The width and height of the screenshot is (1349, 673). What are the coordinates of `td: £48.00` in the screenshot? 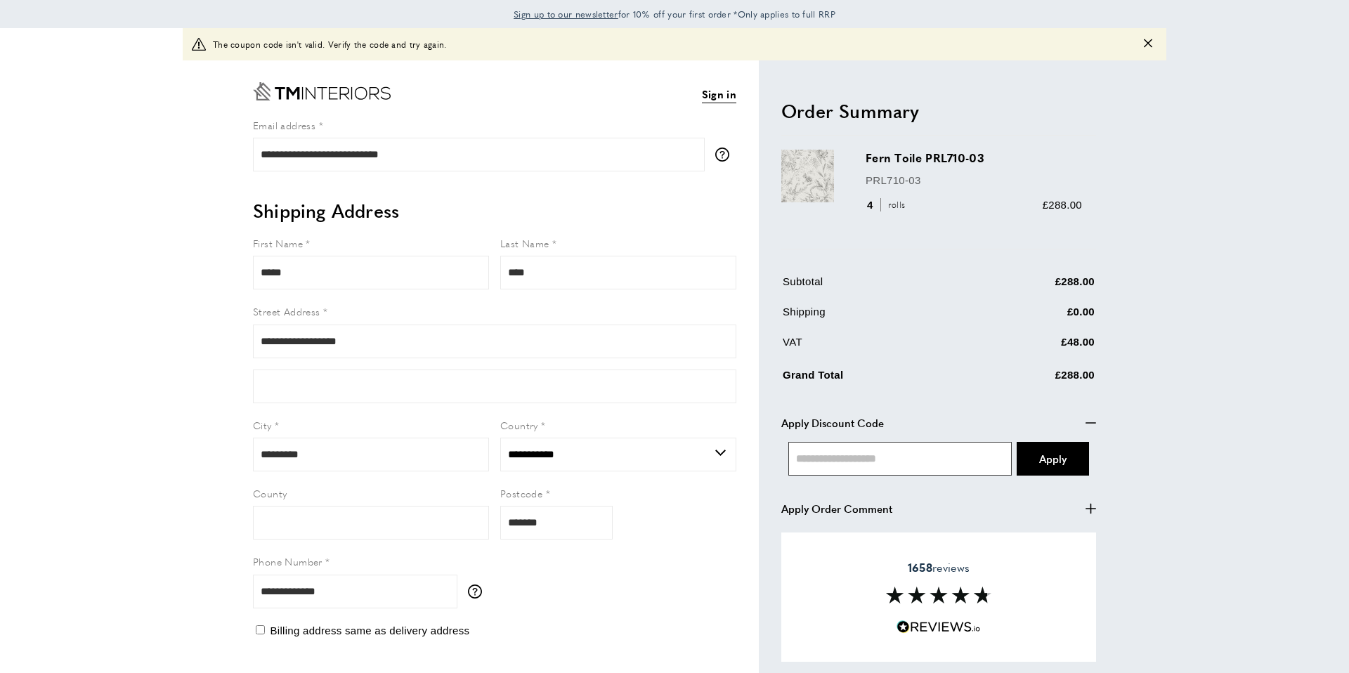 It's located at (1033, 347).